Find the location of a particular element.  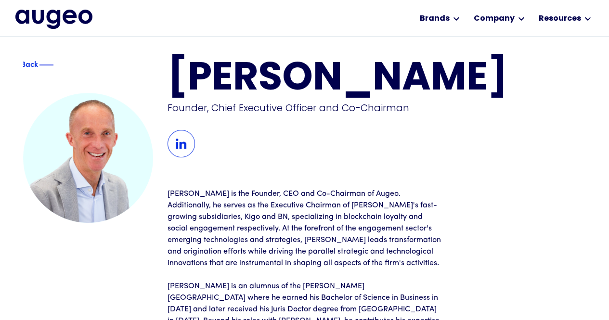

div: Resources is located at coordinates (559, 19).